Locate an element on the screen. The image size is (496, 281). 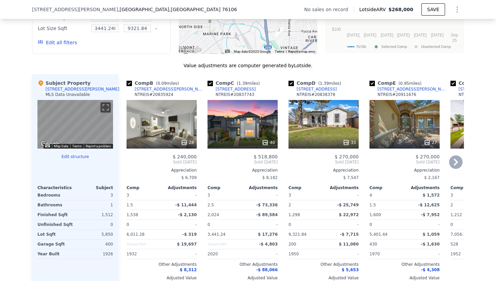
div: NTREIS # 20835924 is located at coordinates (154, 94).